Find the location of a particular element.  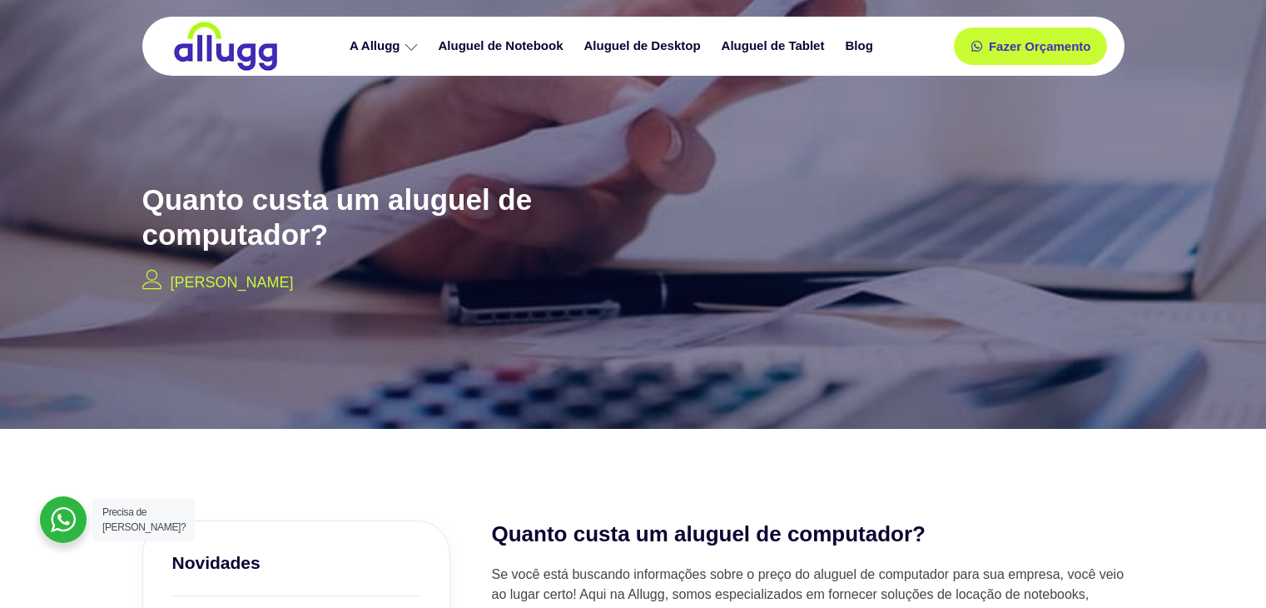

a: Aluguel de Tablet is located at coordinates (775, 46).